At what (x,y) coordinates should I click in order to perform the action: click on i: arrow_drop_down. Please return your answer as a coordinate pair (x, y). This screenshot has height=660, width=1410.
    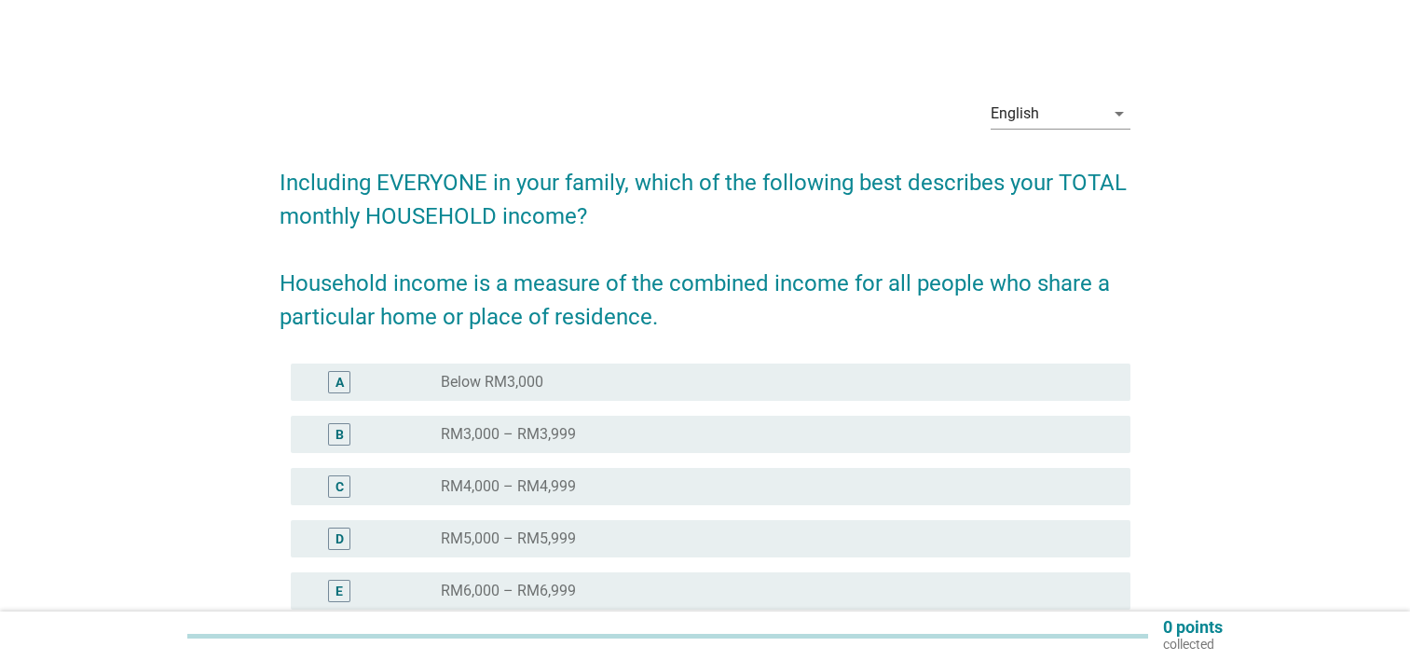
    Looking at the image, I should click on (1119, 114).